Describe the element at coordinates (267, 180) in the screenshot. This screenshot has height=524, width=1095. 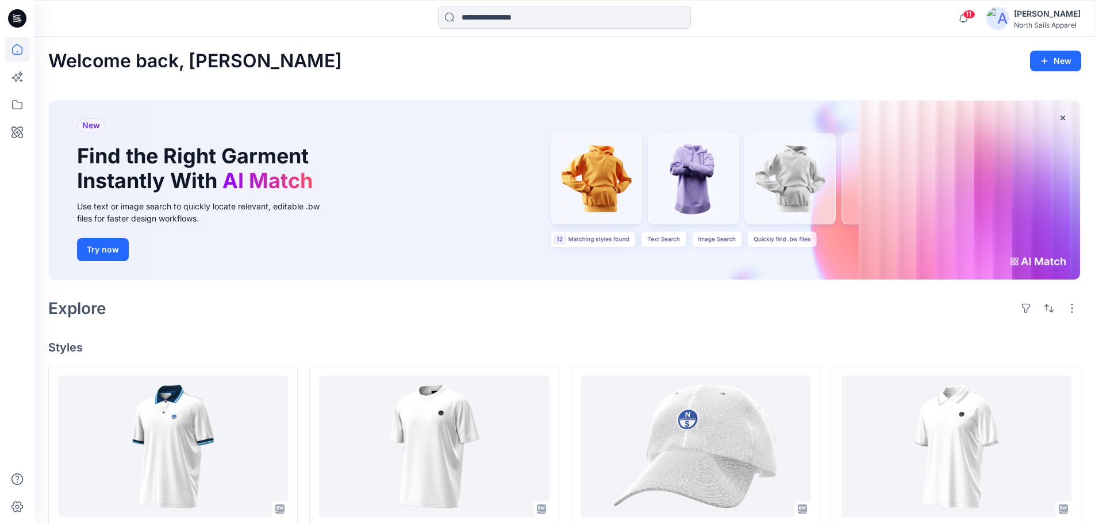
I see `span: AI Match` at that location.